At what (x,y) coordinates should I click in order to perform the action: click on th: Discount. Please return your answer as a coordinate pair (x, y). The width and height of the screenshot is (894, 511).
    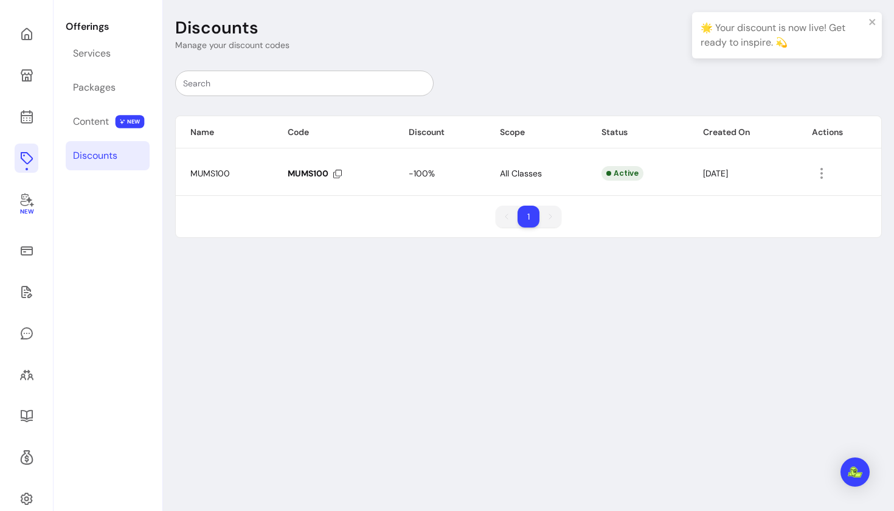
    Looking at the image, I should click on (440, 132).